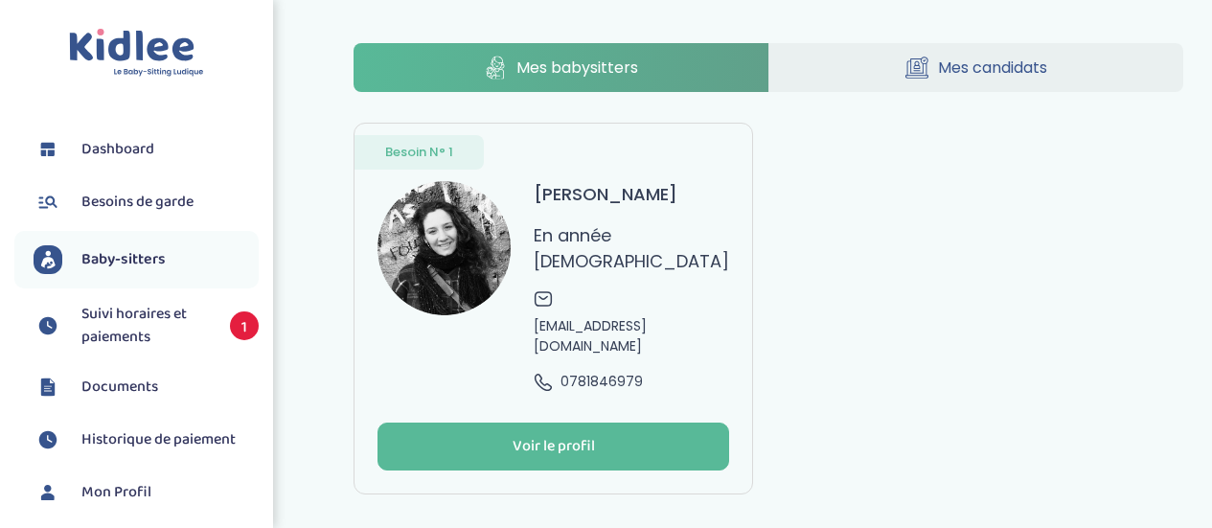  What do you see at coordinates (553, 447) in the screenshot?
I see `button: Voir le profil` at bounding box center [553, 447].